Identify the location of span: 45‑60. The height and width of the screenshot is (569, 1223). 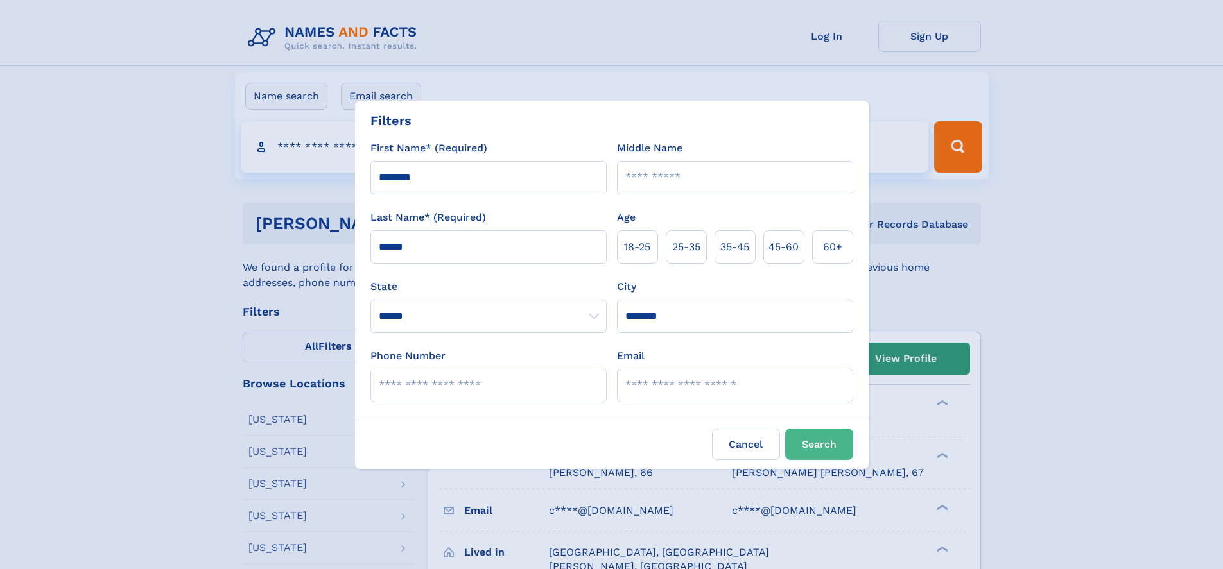
(783, 247).